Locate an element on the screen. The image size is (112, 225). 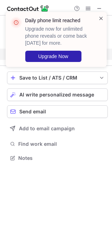
header: Daily phone limit reached is located at coordinates (58, 20).